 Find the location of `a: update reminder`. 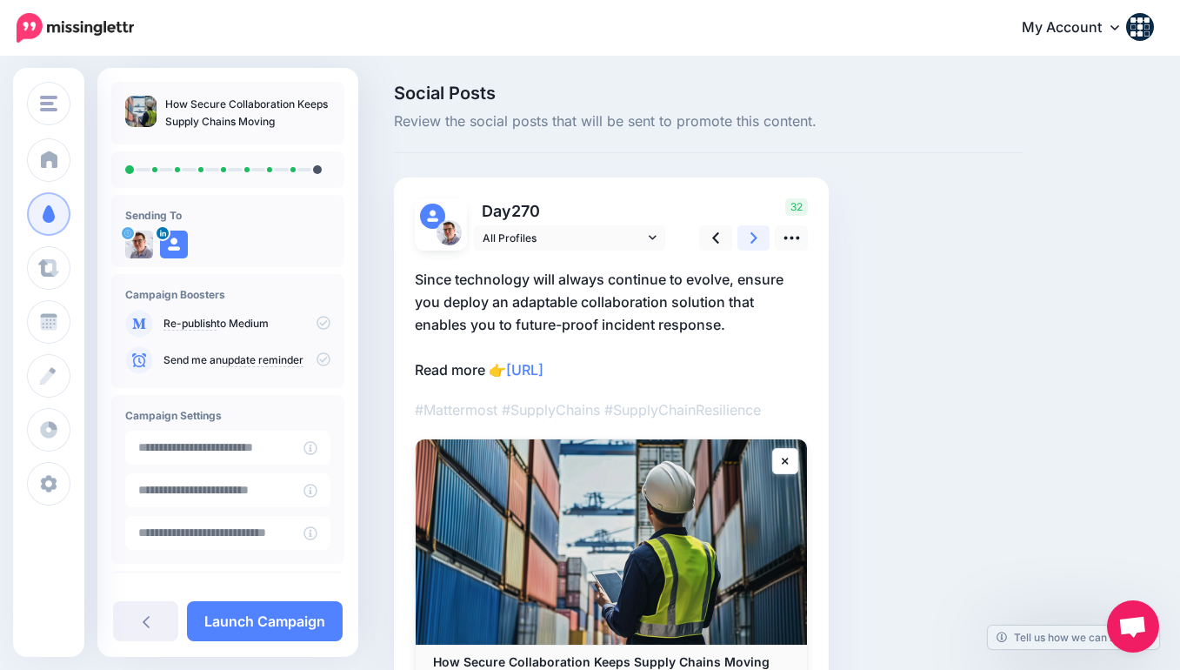

a: update reminder is located at coordinates (263, 360).